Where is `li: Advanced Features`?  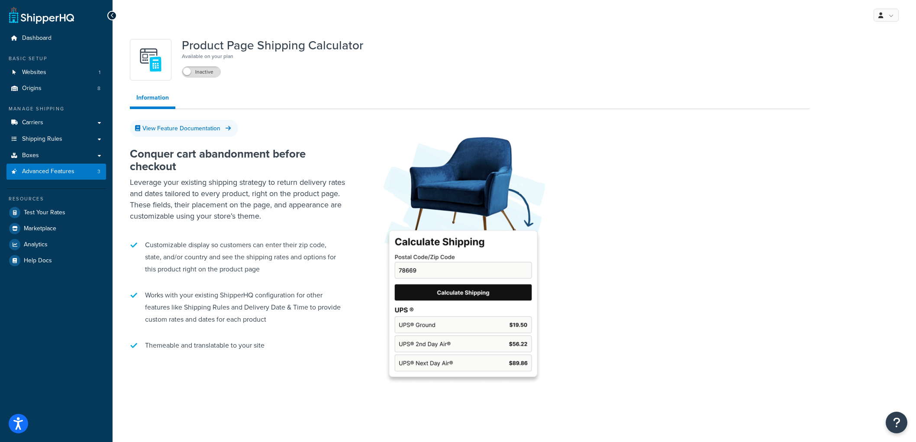
li: Advanced Features is located at coordinates (56, 171).